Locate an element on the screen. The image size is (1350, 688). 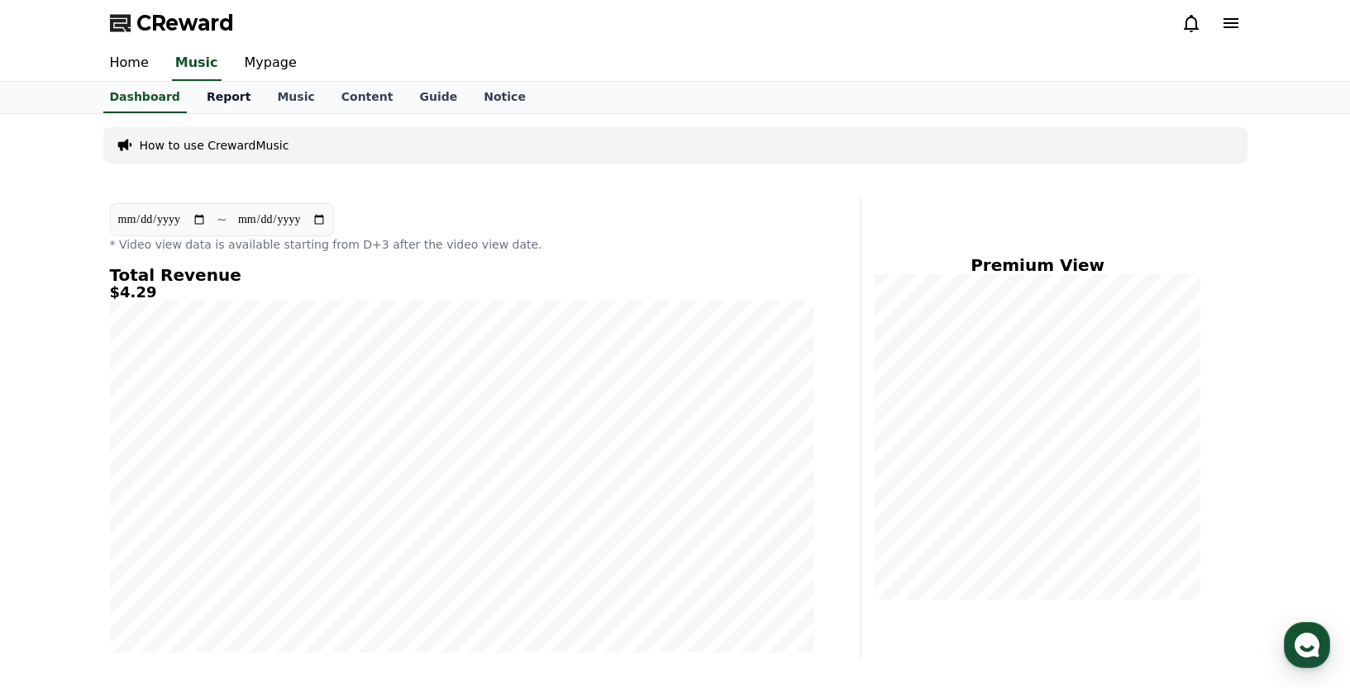
span: CReward is located at coordinates (185, 23).